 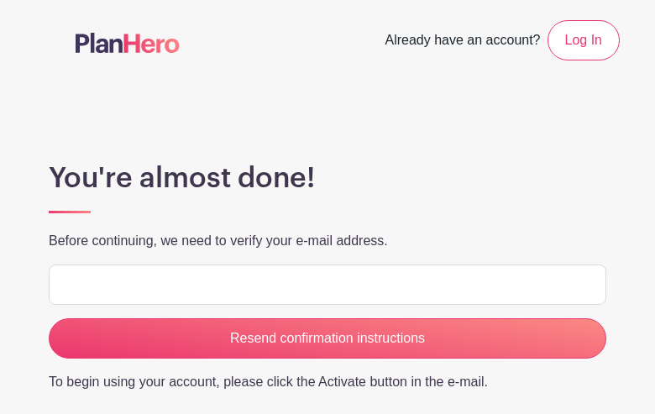 I want to click on p: Before continuing, we need to verify your e-mail address., so click(x=328, y=241).